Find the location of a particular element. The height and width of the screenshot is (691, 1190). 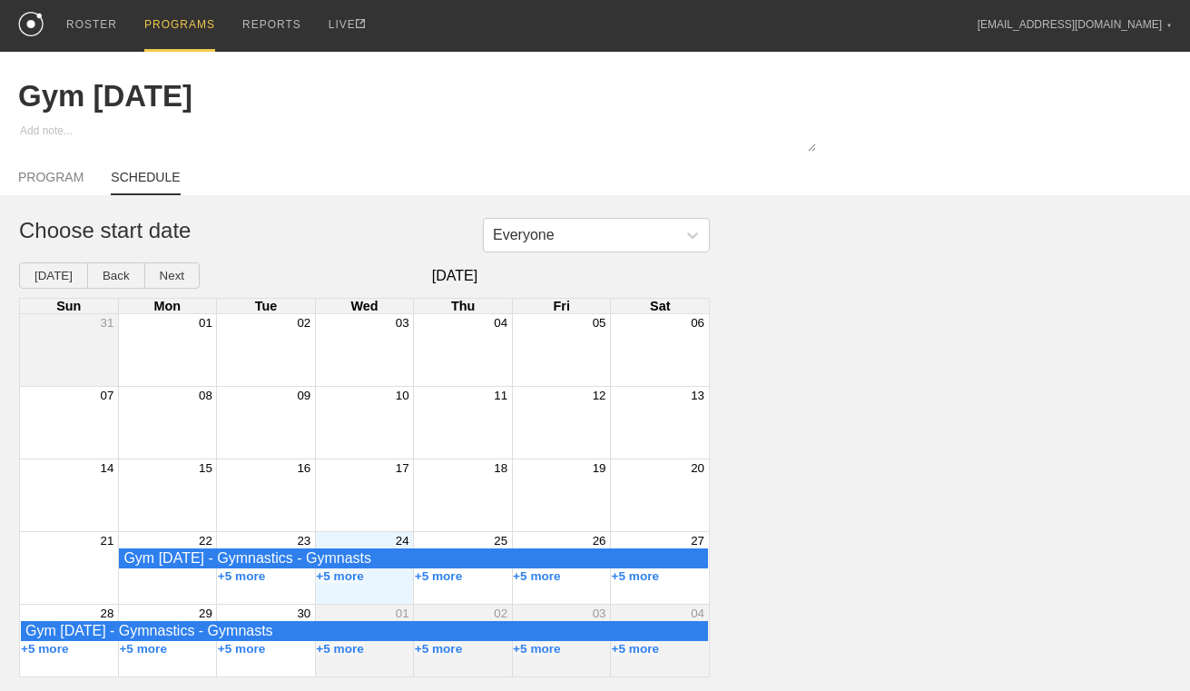

button: 07 is located at coordinates (107, 395).